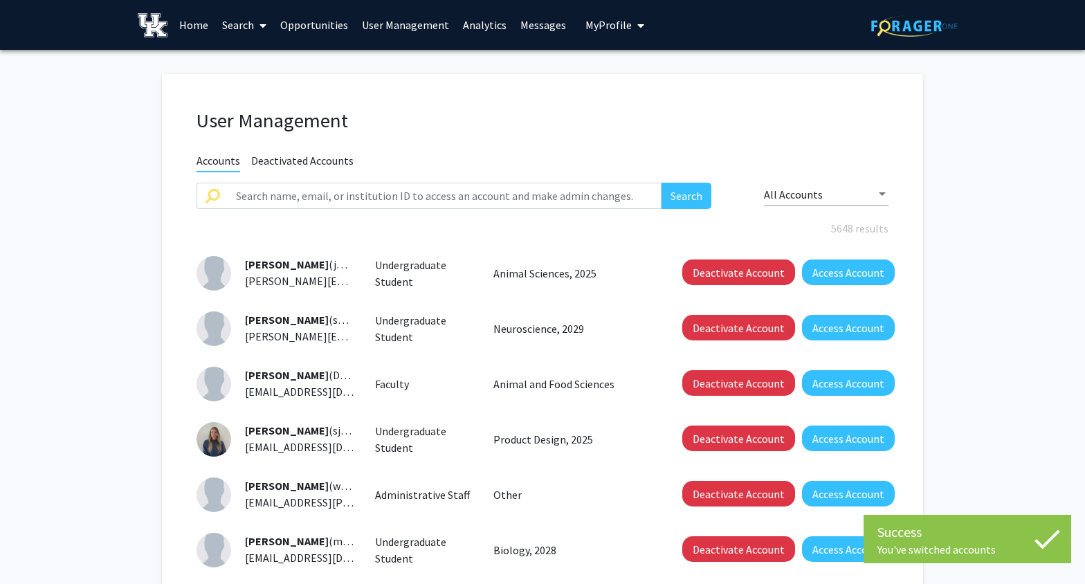 This screenshot has width=1085, height=584. I want to click on p: Product Design, 2025, so click(572, 440).